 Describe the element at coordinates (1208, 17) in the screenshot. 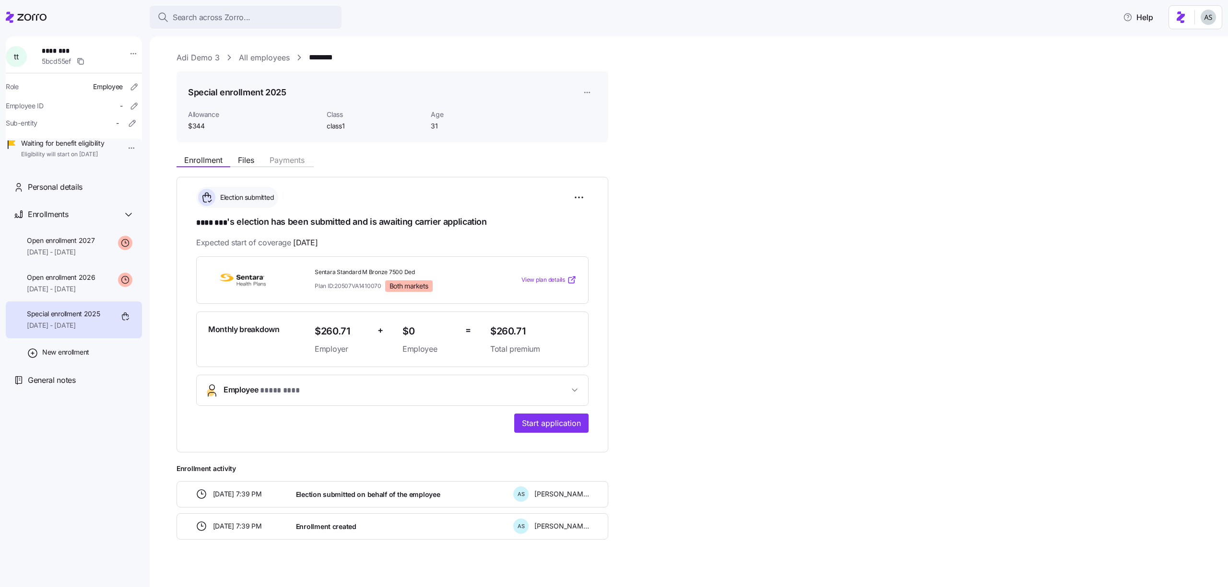

I see `img: c4d3a52e2a848ea5f7eb308790fba1e4` at that location.